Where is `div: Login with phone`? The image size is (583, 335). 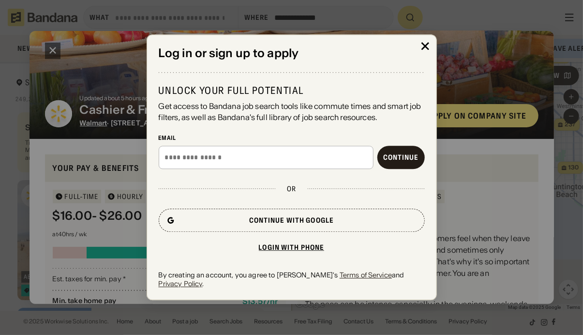 div: Login with phone is located at coordinates (292, 247).